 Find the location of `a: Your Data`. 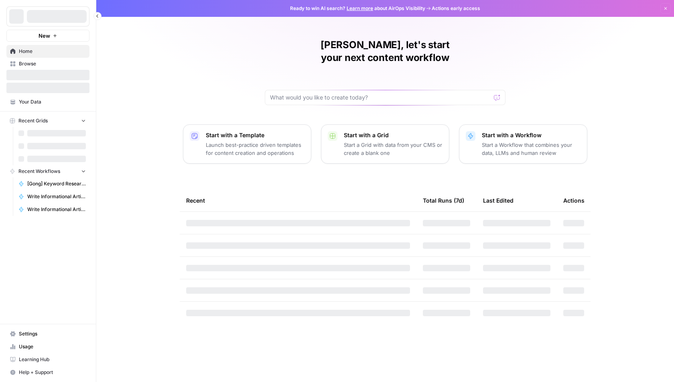

a: Your Data is located at coordinates (48, 102).